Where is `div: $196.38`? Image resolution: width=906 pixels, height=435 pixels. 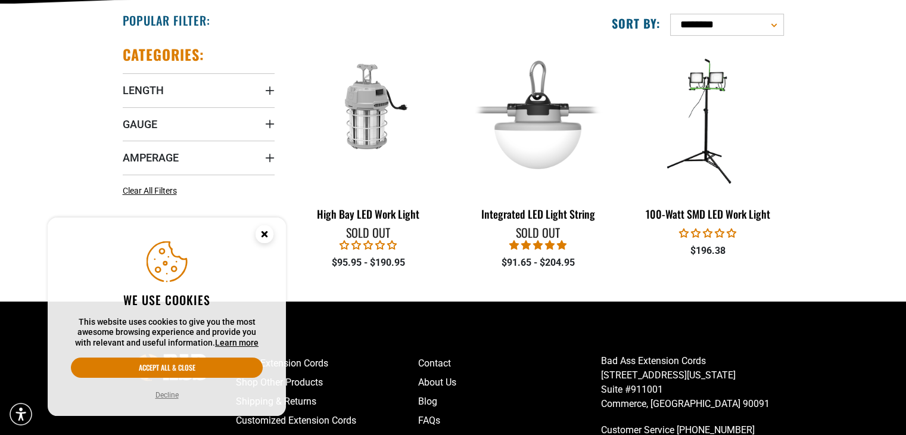
div: $196.38 is located at coordinates (707, 251).